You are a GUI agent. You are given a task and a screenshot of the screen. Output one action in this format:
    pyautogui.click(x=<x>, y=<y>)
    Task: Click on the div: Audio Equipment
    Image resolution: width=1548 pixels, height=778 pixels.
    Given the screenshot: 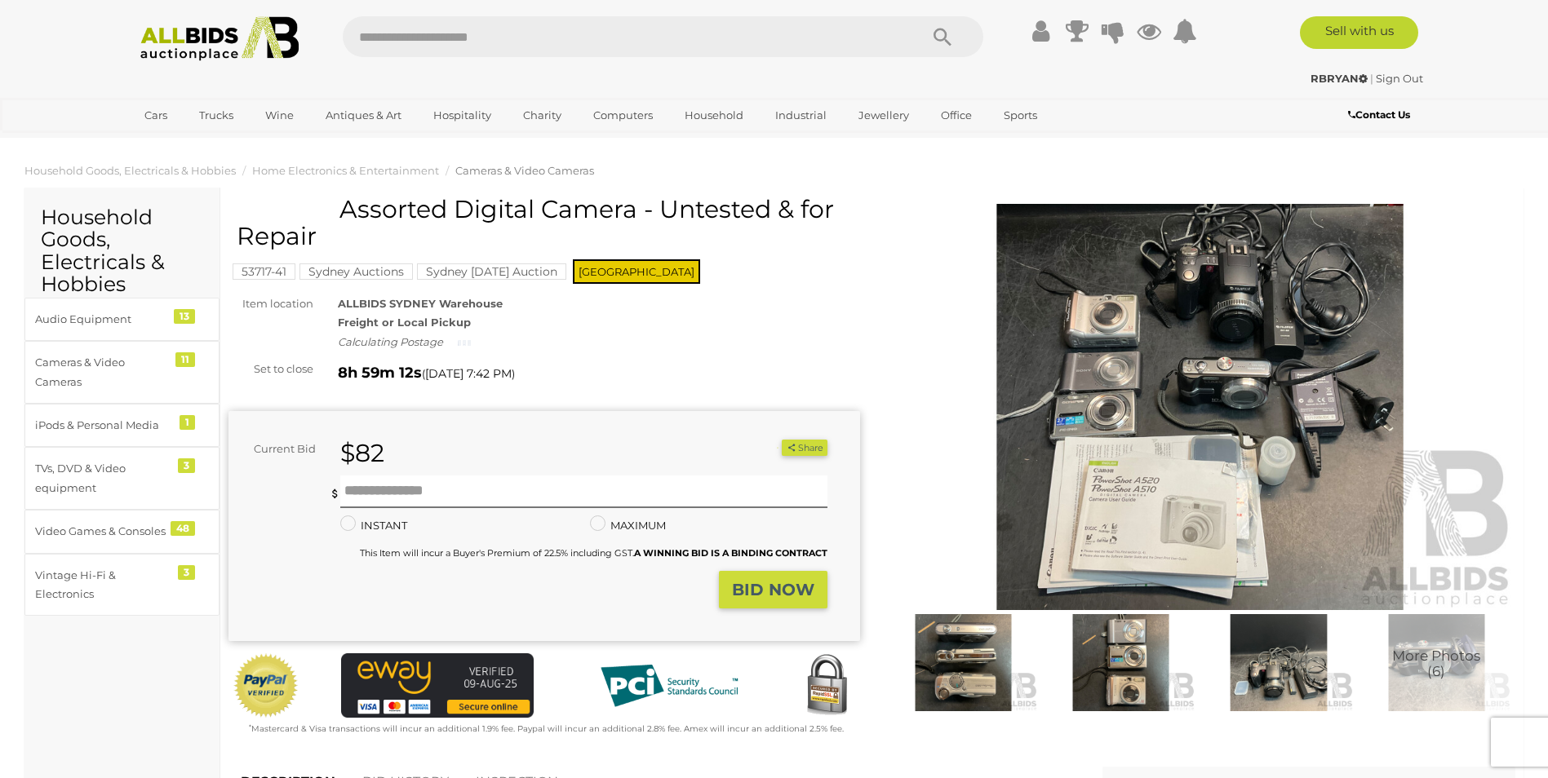 What is the action you would take?
    pyautogui.click(x=102, y=319)
    